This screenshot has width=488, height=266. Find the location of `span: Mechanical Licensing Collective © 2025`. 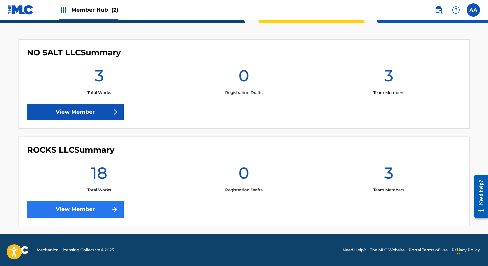

span: Mechanical Licensing Collective © 2025 is located at coordinates (75, 250).